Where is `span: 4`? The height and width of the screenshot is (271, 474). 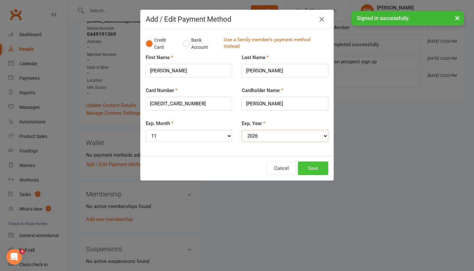
span: 4 is located at coordinates (22, 251).